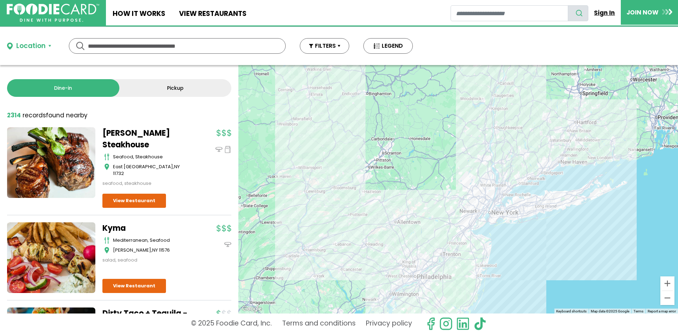 Image resolution: width=678 pixels, height=334 pixels. Describe the element at coordinates (605, 13) in the screenshot. I see `a: Sign In` at that location.